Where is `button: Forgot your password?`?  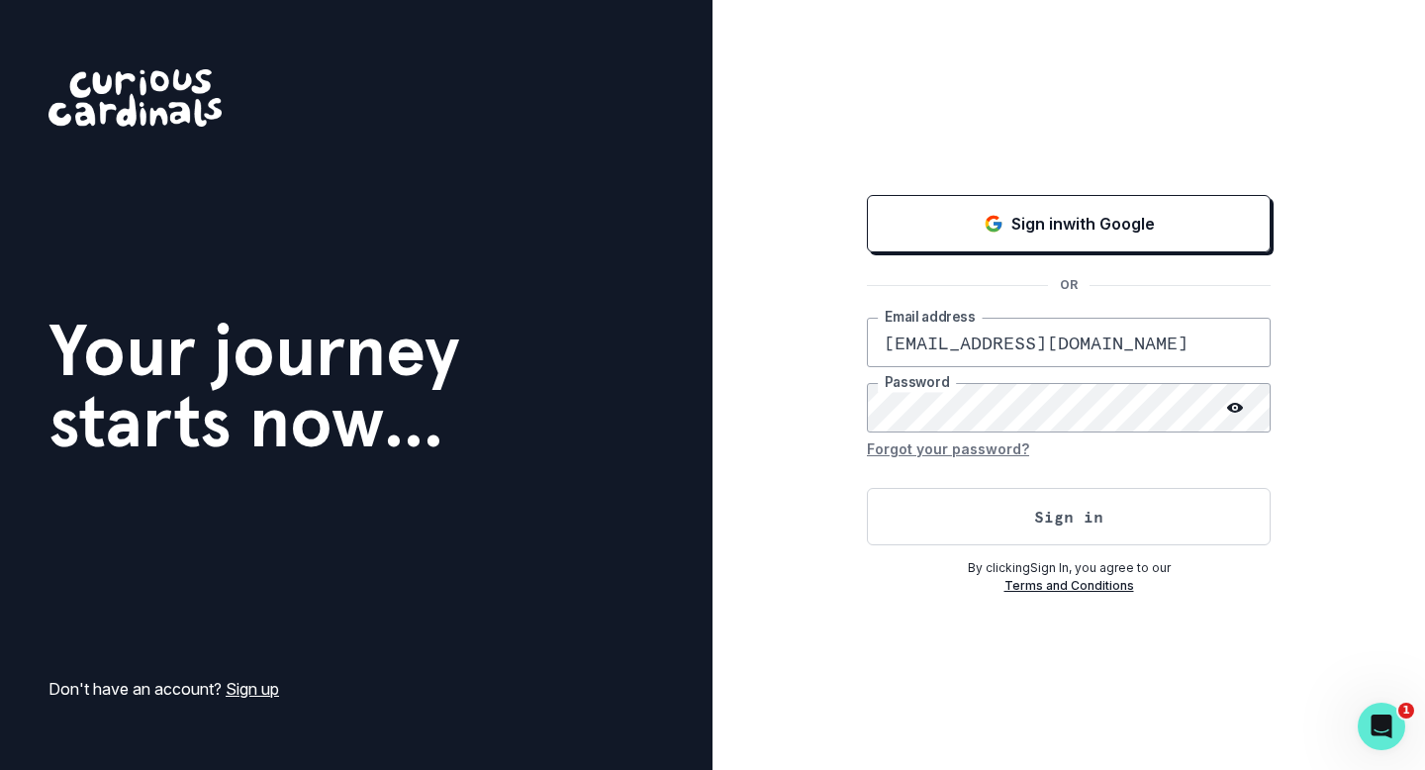
button: Forgot your password? is located at coordinates (948, 448).